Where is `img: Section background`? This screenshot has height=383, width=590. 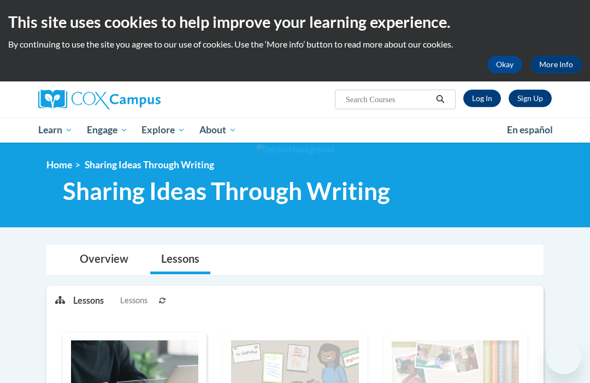 img: Section background is located at coordinates (295, 150).